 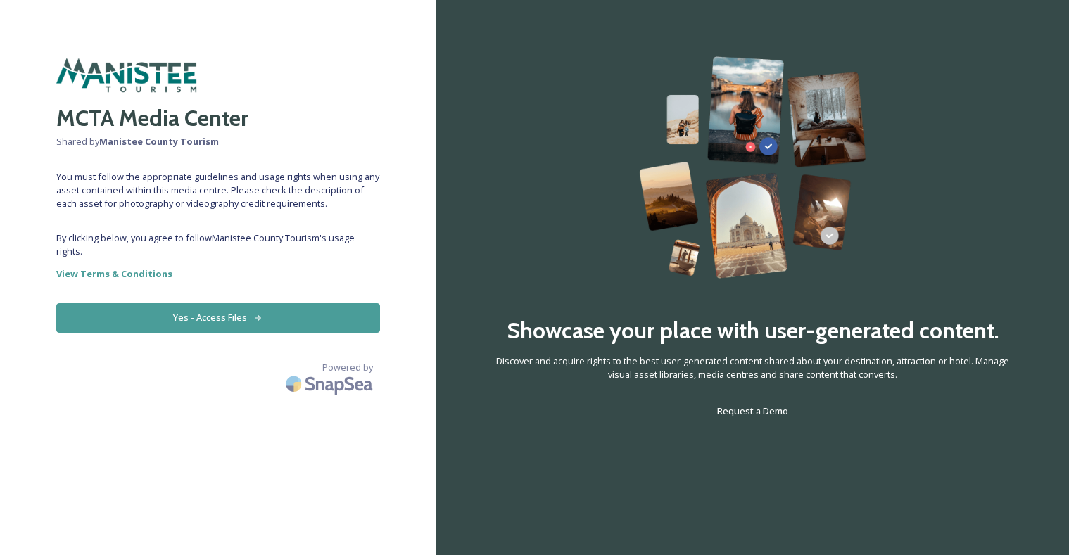 What do you see at coordinates (218, 245) in the screenshot?
I see `span: By clicking below, you agree to follow Manistee County Tourism 's usage rights.` at bounding box center [218, 245].